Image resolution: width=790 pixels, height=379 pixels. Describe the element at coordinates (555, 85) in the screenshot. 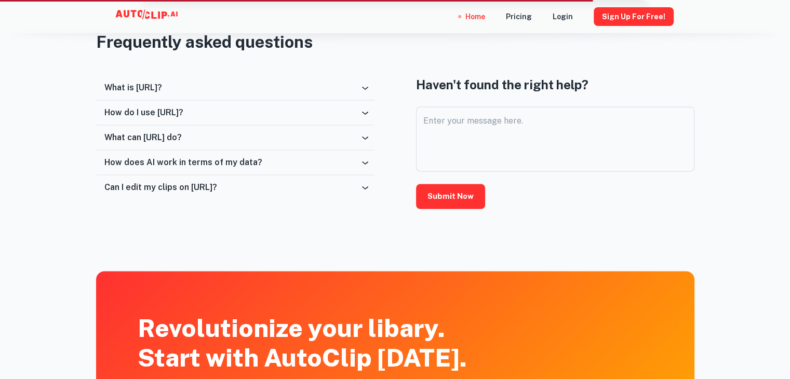

I see `h4: Haven't found the right help?` at that location.